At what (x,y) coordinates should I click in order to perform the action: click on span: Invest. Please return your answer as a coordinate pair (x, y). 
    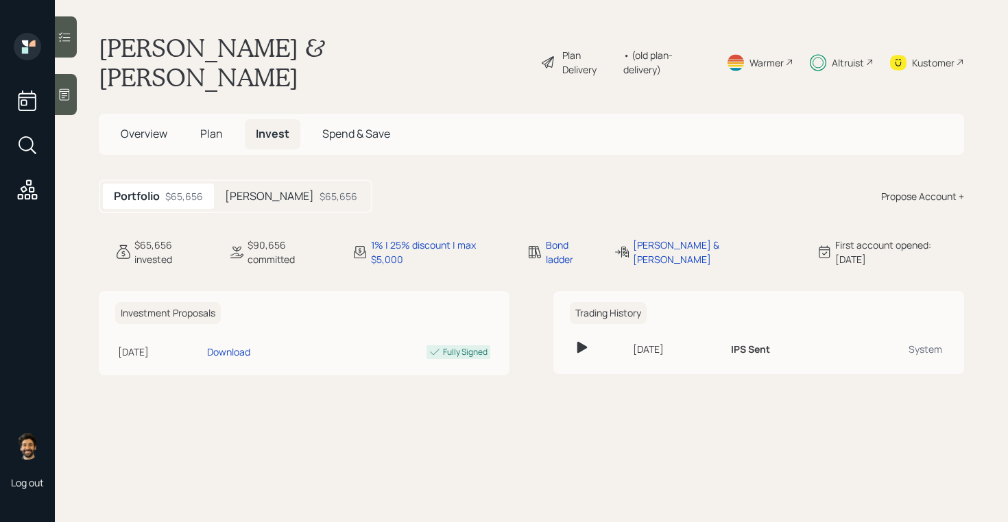
    Looking at the image, I should click on (272, 134).